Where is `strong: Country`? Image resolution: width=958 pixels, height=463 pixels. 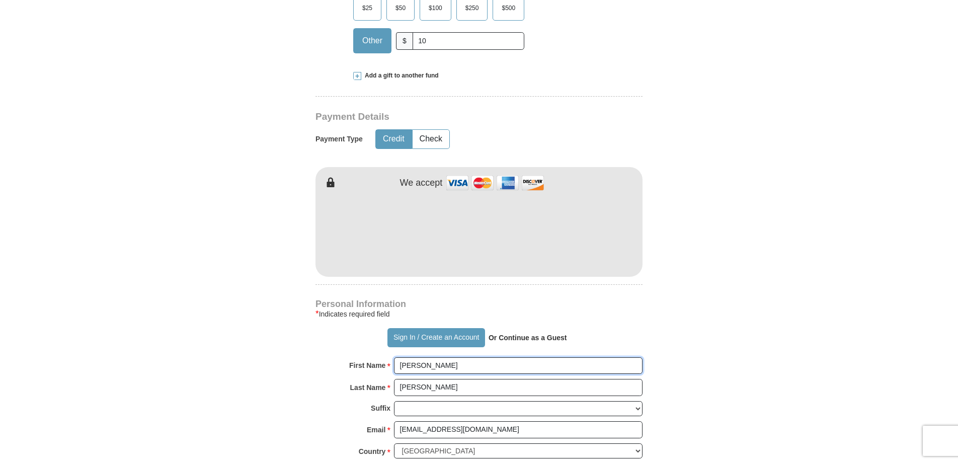 strong: Country is located at coordinates (372, 451).